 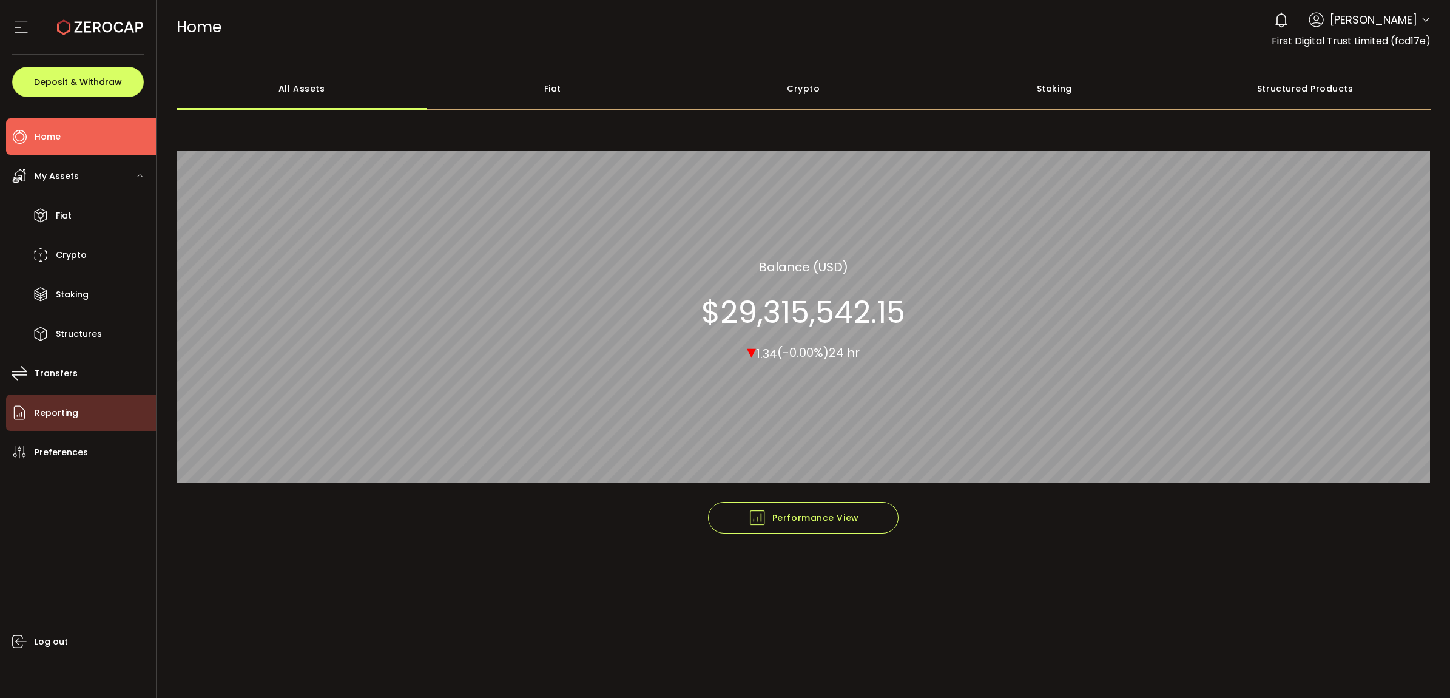 I want to click on button: Deposit & Withdraw, so click(x=78, y=82).